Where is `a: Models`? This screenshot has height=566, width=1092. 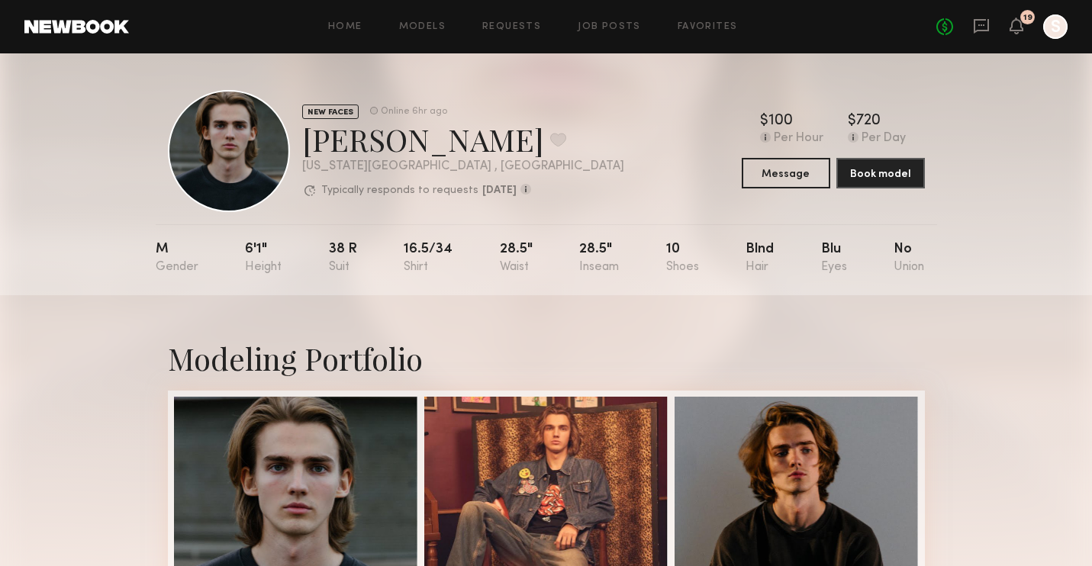
a: Models is located at coordinates (422, 27).